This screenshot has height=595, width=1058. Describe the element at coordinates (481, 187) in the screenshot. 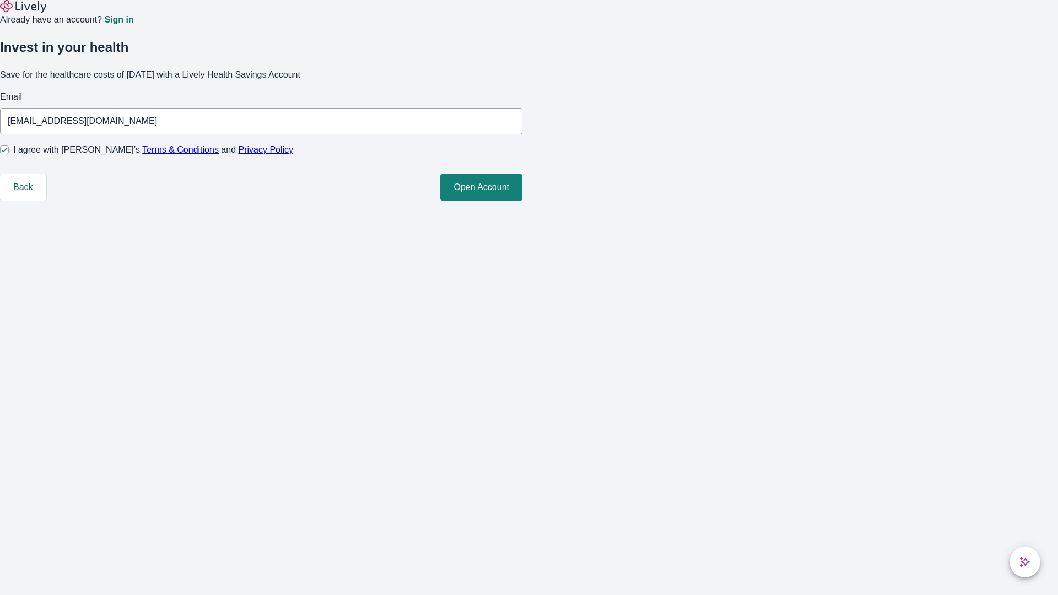

I see `button: Open Account` at that location.